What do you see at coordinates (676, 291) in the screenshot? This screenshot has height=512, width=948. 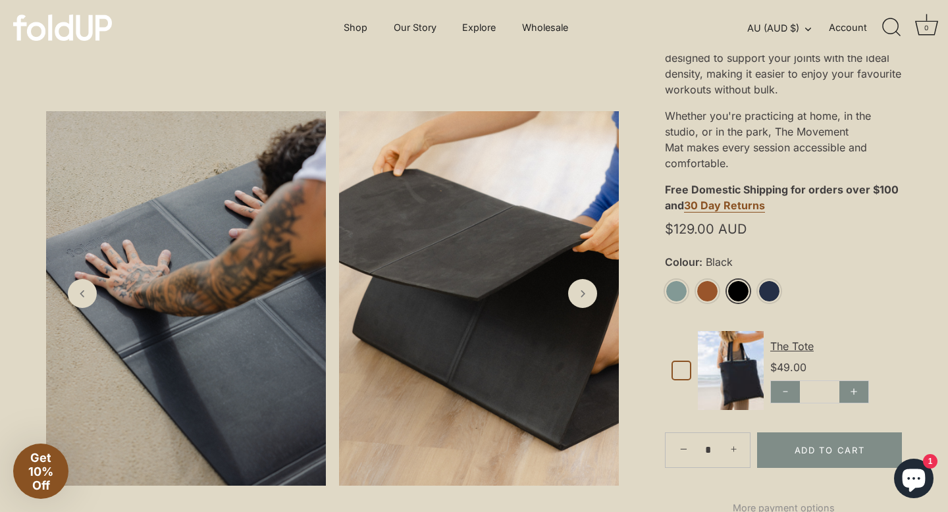 I see `a: Sage` at bounding box center [676, 291].